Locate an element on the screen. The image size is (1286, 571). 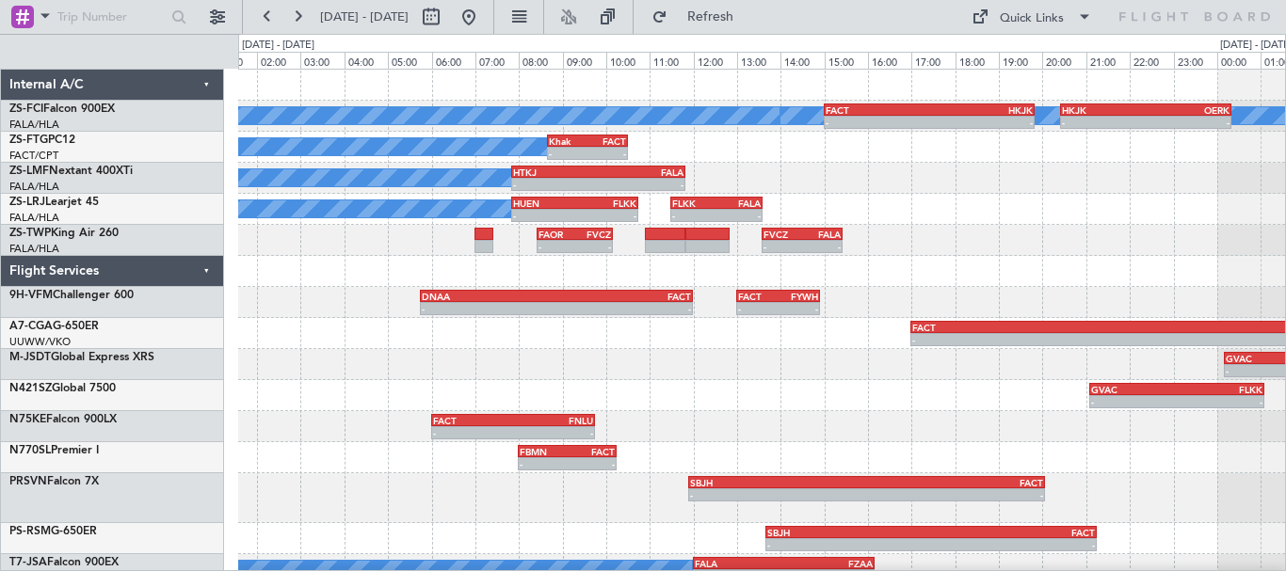
span: N421SZ is located at coordinates (30, 389).